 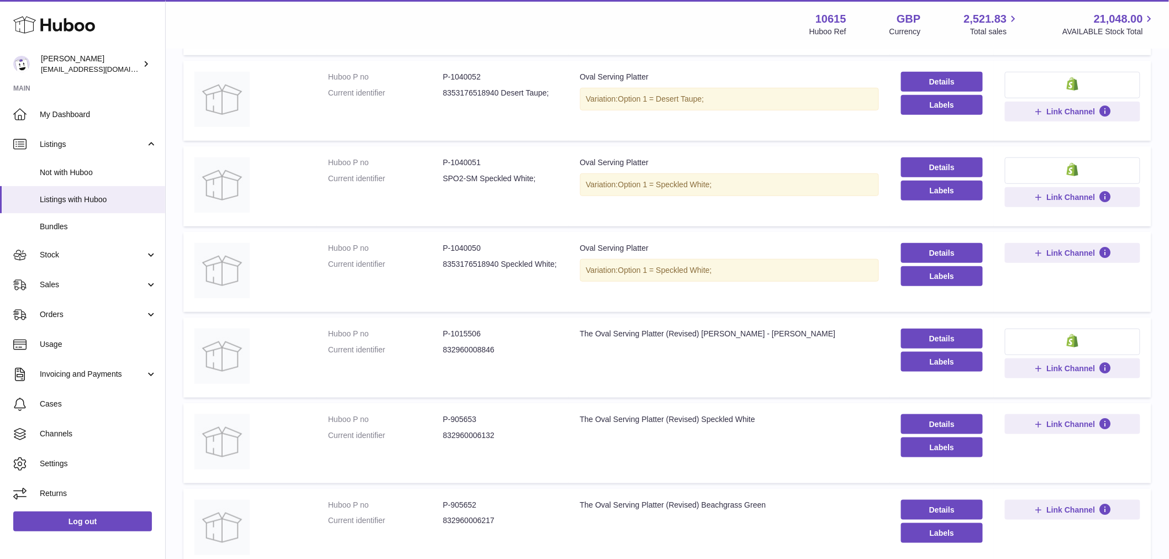 What do you see at coordinates (98, 114) in the screenshot?
I see `span: My Dashboard` at bounding box center [98, 114].